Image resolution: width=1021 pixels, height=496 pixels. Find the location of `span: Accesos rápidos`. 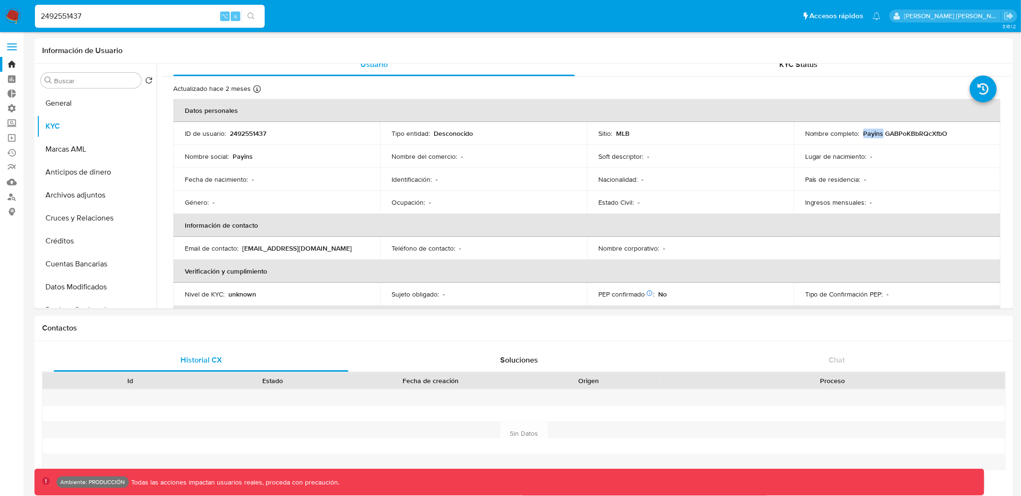

span: Accesos rápidos is located at coordinates (836, 16).